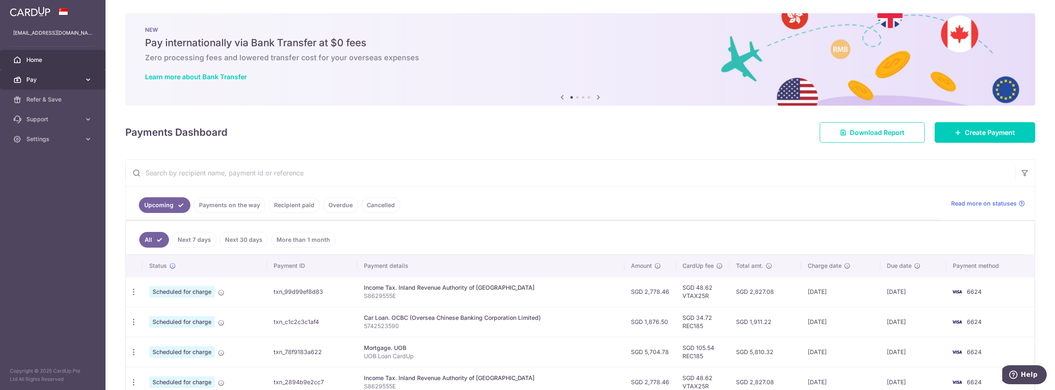  I want to click on a: Create Payment, so click(985, 132).